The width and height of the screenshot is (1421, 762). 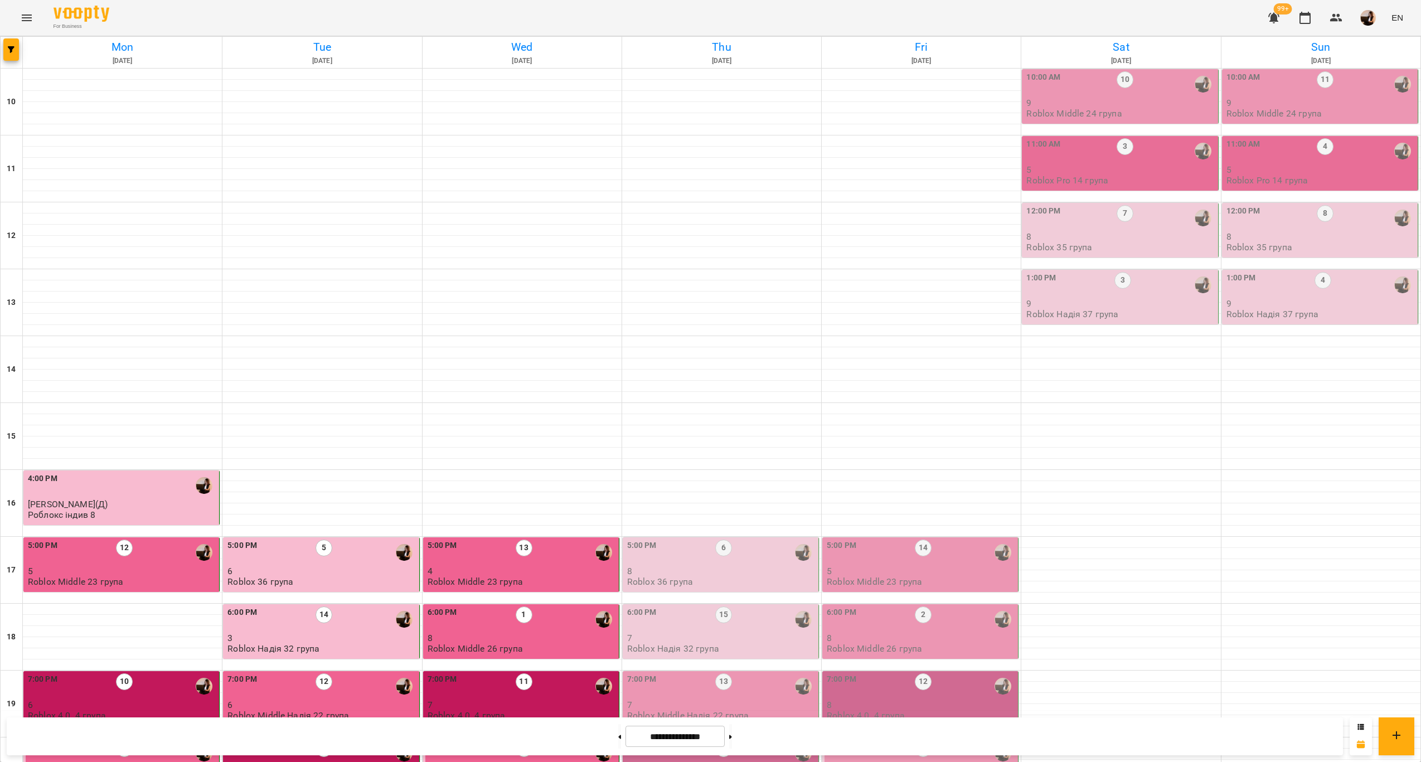 I want to click on label: 1, so click(x=524, y=615).